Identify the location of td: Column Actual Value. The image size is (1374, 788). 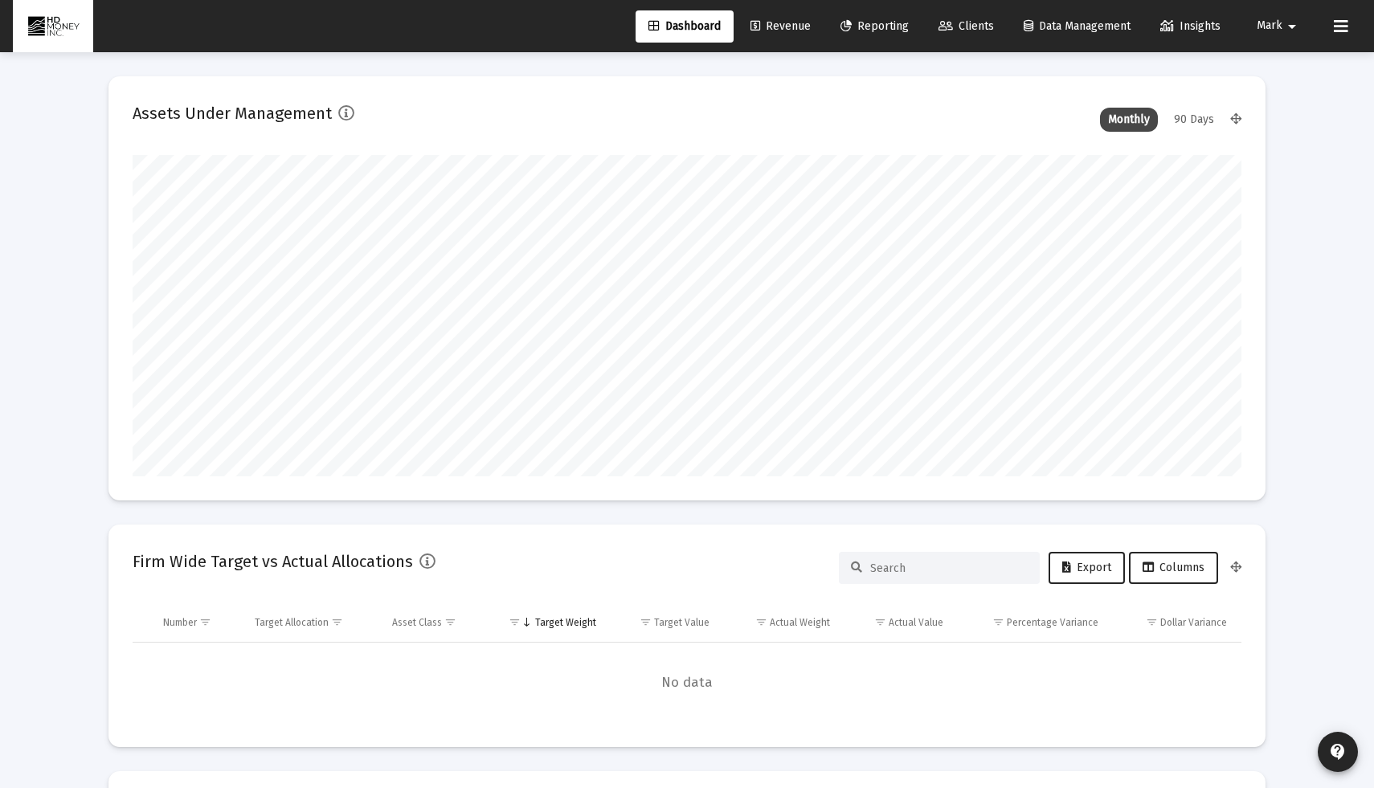
(898, 623).